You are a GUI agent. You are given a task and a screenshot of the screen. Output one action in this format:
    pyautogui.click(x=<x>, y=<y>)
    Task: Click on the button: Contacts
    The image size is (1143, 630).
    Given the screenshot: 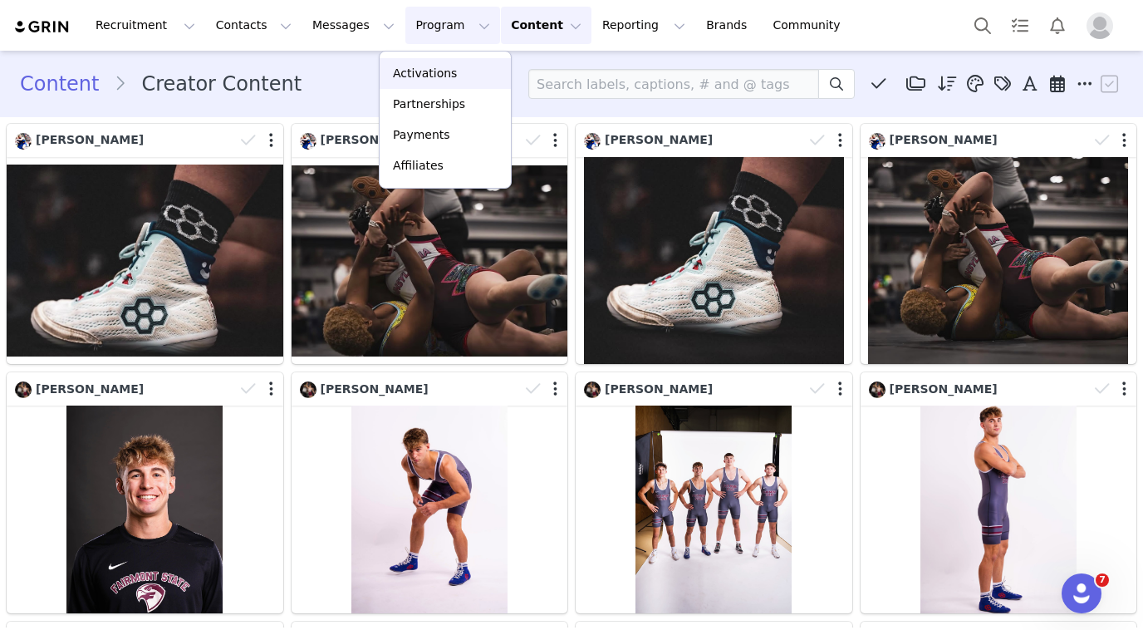 What is the action you would take?
    pyautogui.click(x=253, y=25)
    